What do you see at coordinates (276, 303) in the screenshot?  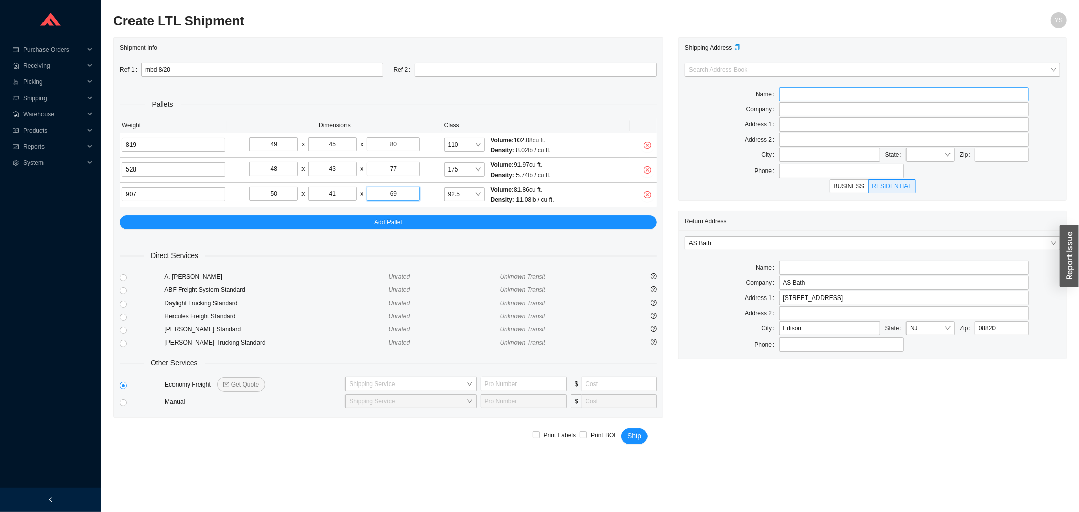 I see `div: Daylight Trucking Standard` at bounding box center [276, 303].